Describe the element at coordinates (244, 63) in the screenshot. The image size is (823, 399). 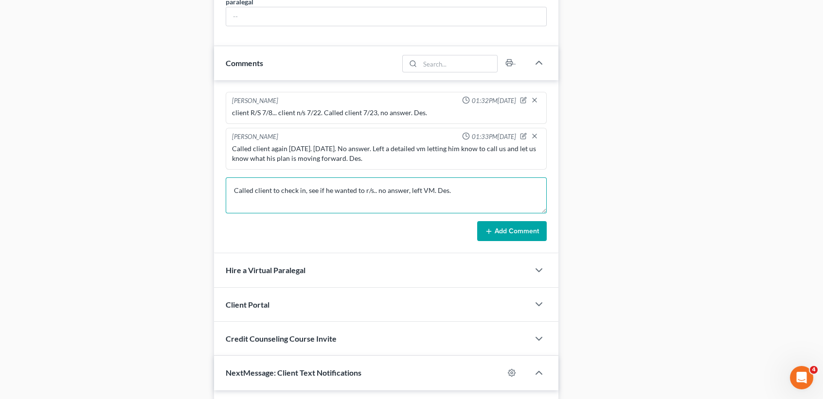
I see `span: Comments` at that location.